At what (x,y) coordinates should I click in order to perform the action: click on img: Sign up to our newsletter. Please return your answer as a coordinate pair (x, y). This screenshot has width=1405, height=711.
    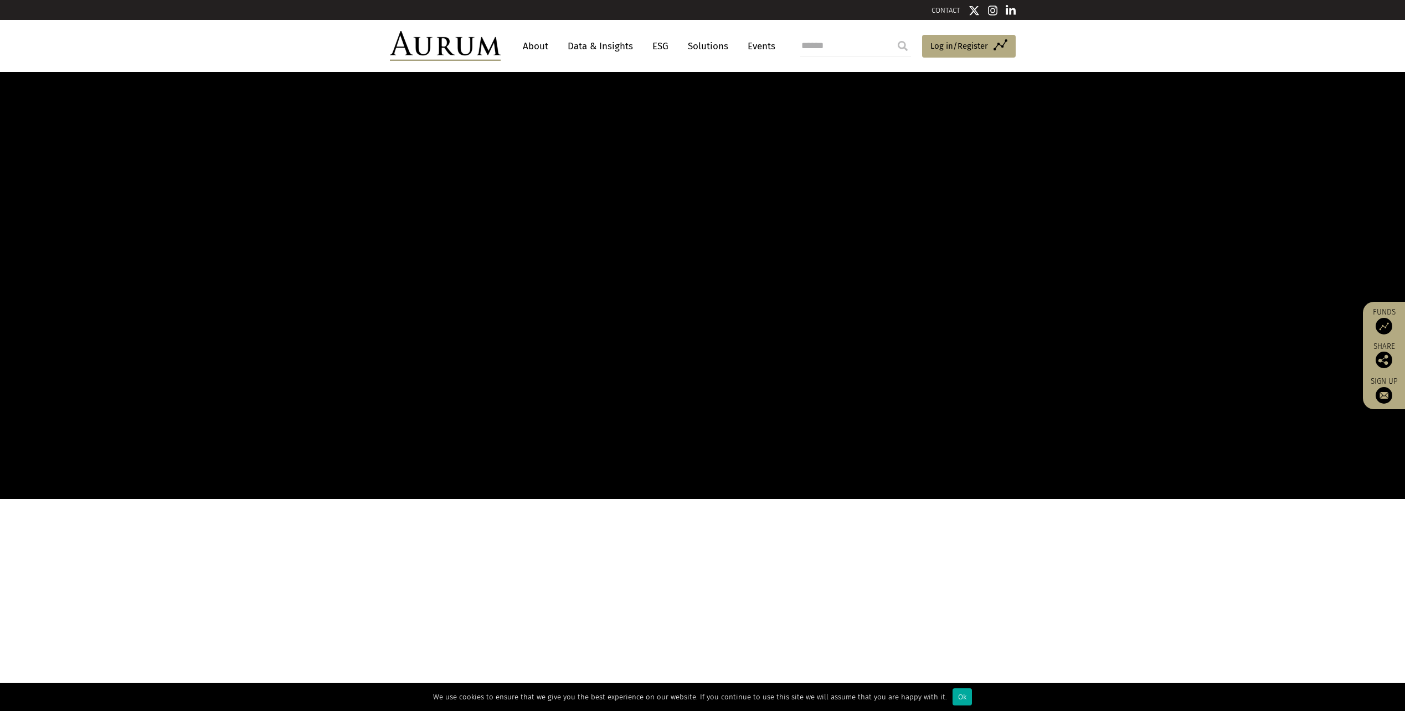
    Looking at the image, I should click on (1384, 395).